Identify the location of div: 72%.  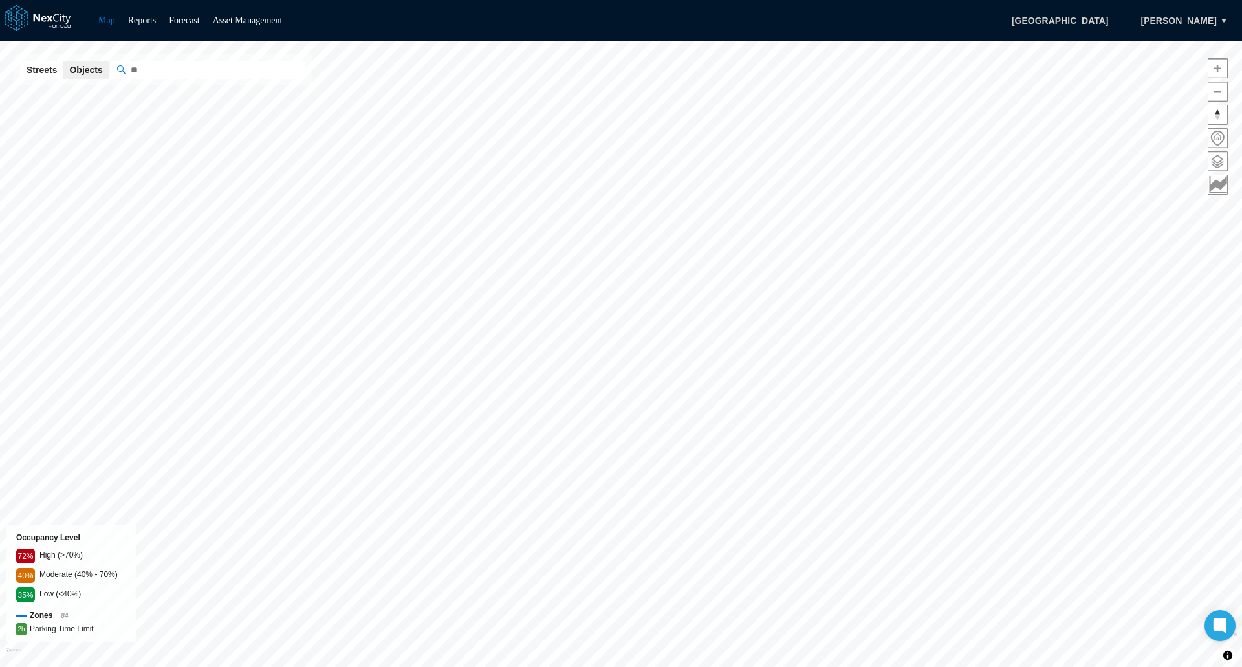
(25, 556).